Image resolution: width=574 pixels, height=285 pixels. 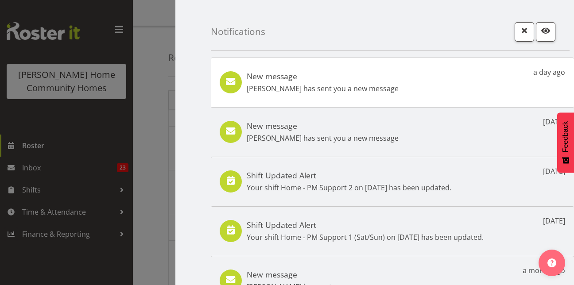 I want to click on h4: Notifications, so click(x=238, y=31).